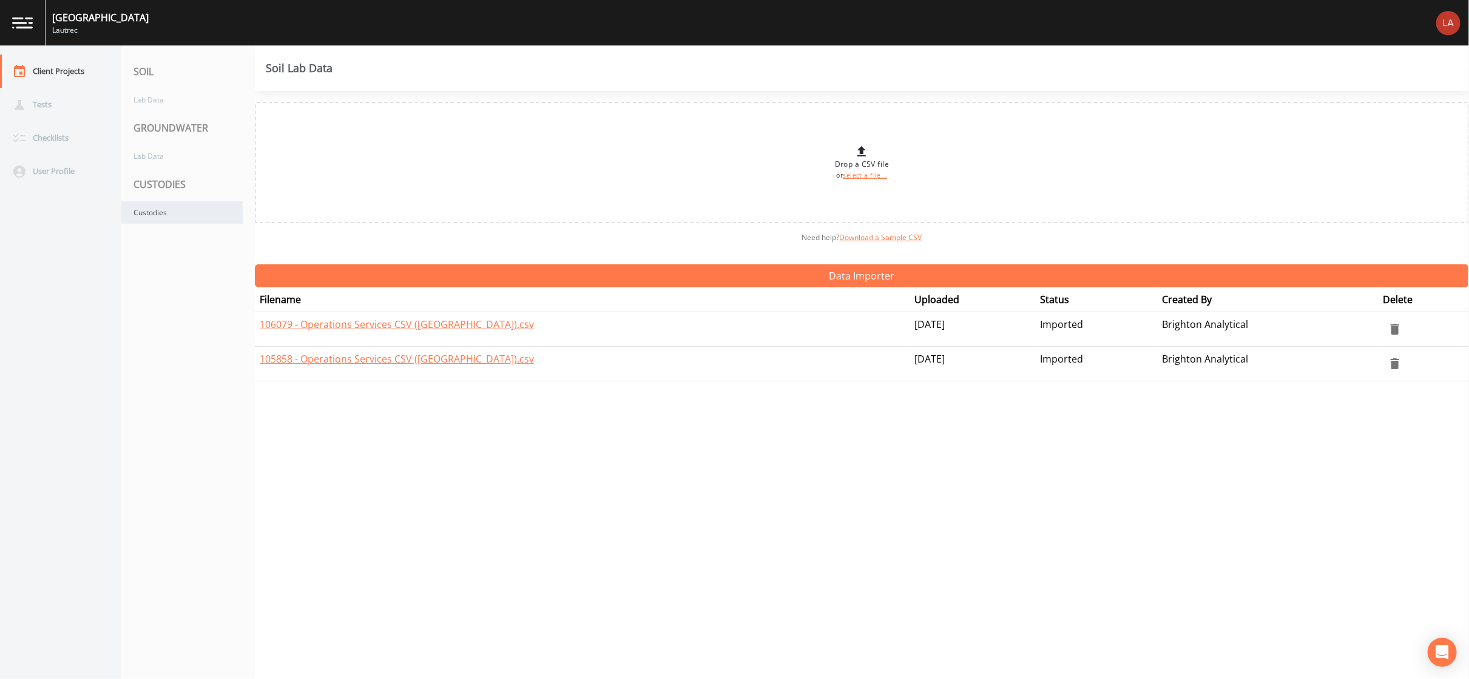 The height and width of the screenshot is (679, 1469). What do you see at coordinates (100, 30) in the screenshot?
I see `div: Lautrec` at bounding box center [100, 30].